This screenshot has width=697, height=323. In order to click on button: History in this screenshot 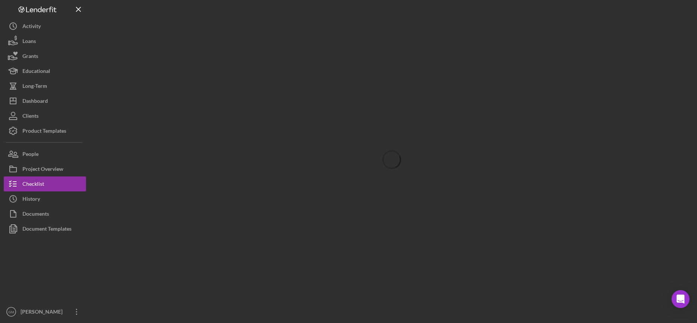, I will do `click(45, 199)`.